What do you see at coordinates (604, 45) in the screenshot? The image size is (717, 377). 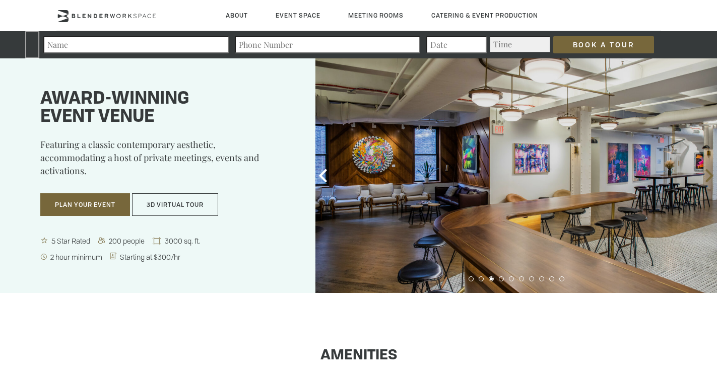 I see `input: Book a Tour` at bounding box center [604, 45].